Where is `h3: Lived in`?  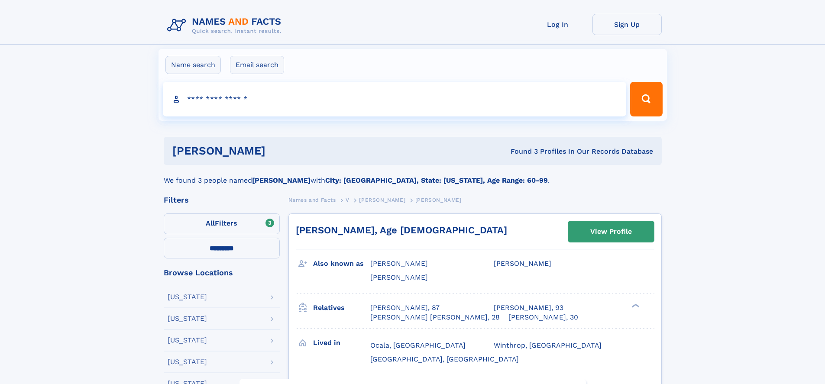
h3: Lived in is located at coordinates (342, 343).